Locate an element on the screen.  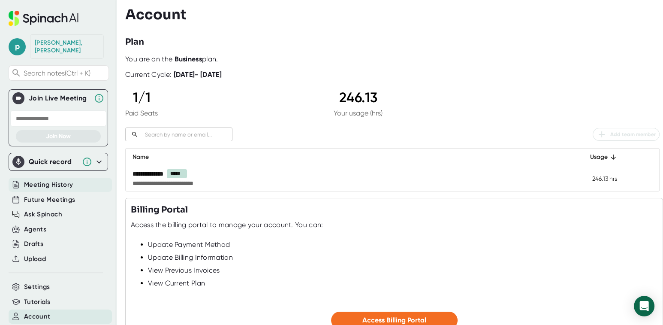
span: Tutorials is located at coordinates (37, 301).